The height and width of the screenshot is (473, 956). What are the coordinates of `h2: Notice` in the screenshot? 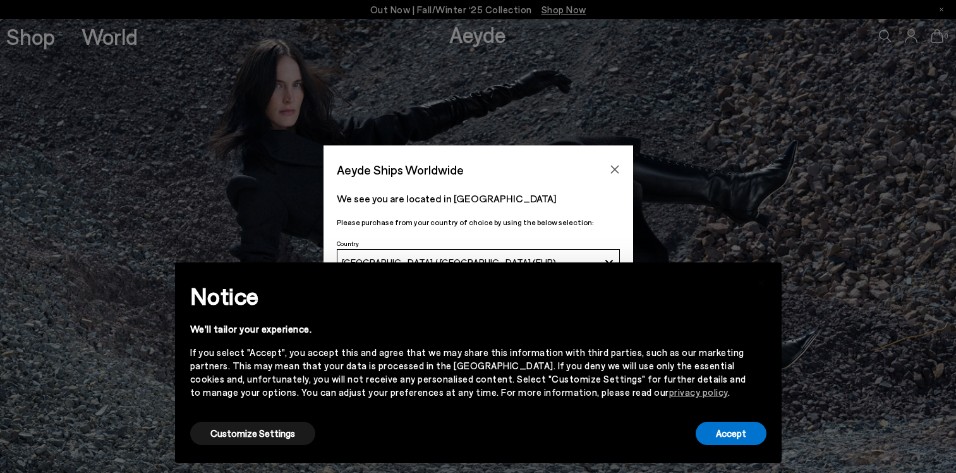 It's located at (468, 296).